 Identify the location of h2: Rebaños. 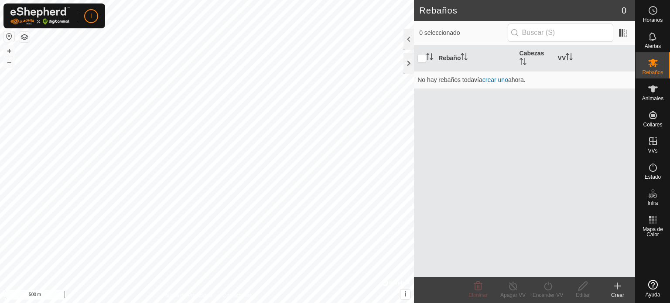
(521, 10).